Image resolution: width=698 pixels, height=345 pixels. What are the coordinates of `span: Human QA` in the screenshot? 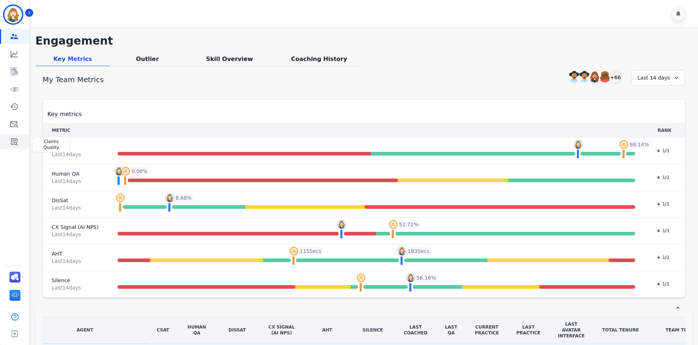 It's located at (75, 174).